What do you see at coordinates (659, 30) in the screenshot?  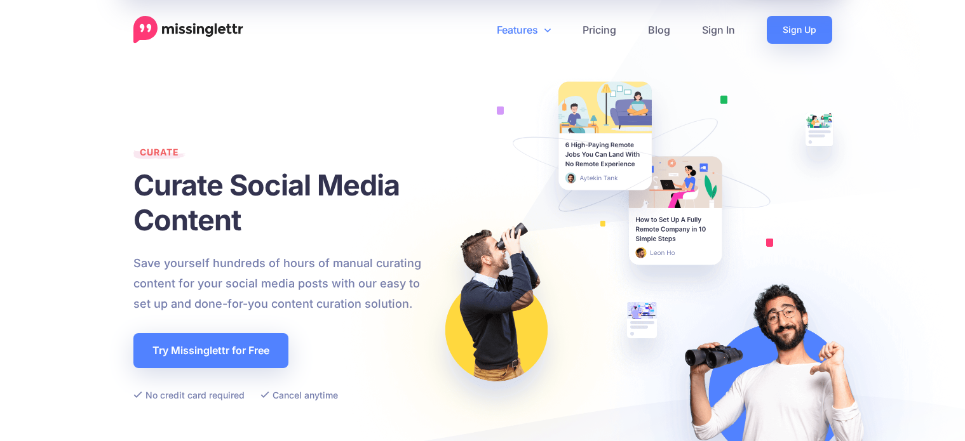 I see `a: Blog` at bounding box center [659, 30].